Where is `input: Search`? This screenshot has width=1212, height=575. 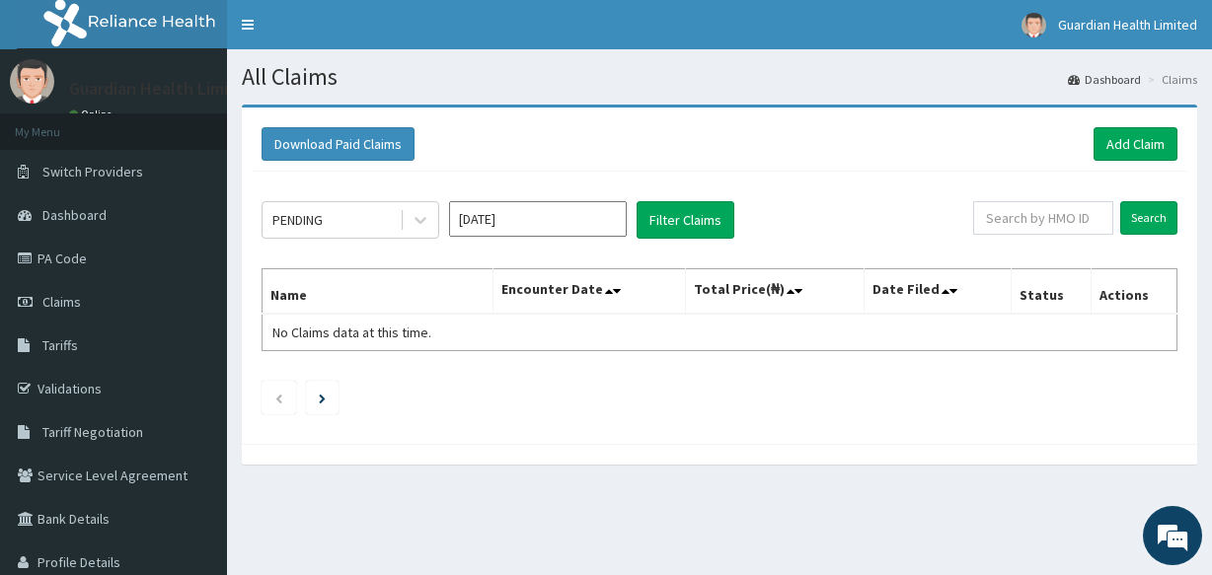
input: Search is located at coordinates (1149, 218).